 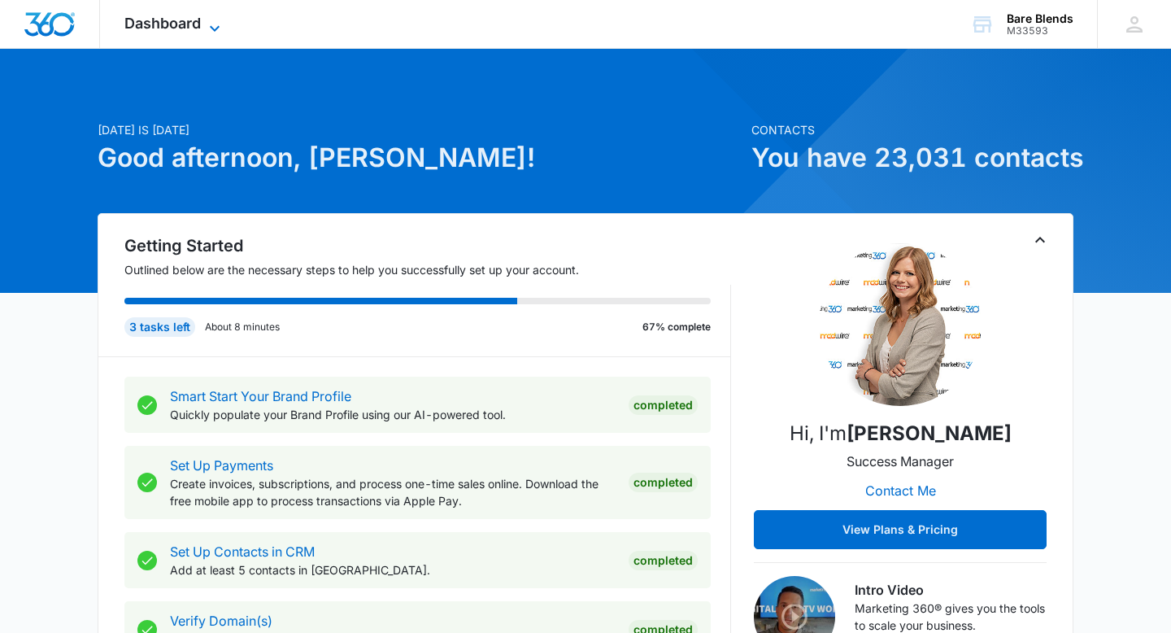 I want to click on span: Dashboard, so click(x=163, y=23).